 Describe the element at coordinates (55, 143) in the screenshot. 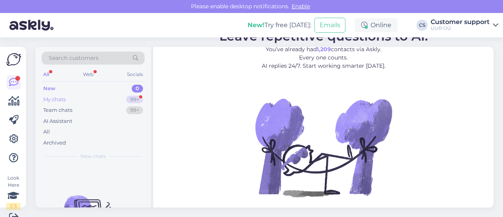

I see `div: Archived` at that location.